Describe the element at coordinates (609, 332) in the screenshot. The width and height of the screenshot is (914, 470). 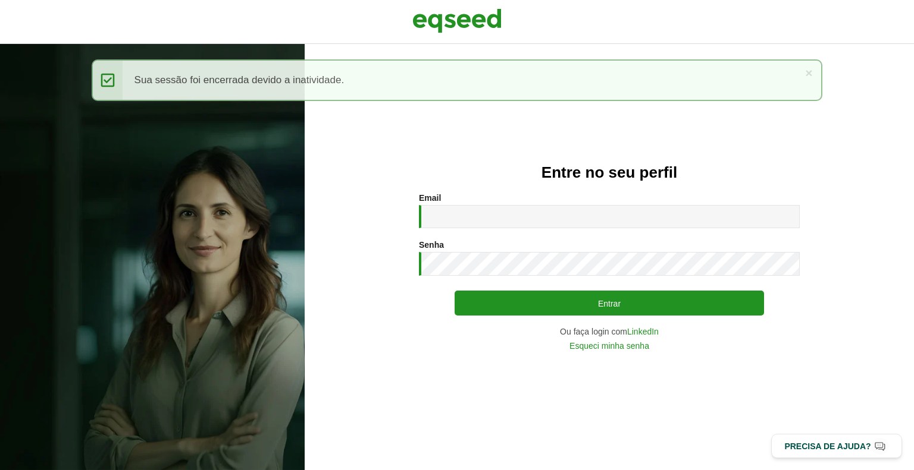
I see `div: Ou faça login com` at that location.